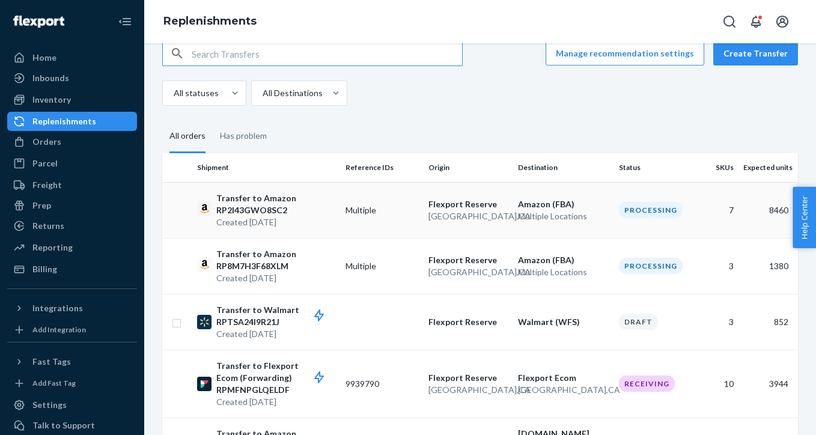 The image size is (816, 435). I want to click on div: Reporting, so click(52, 247).